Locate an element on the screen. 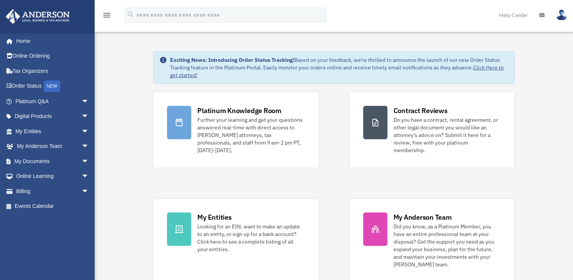  strong: Exciting News: Introducing Order Status Tracking! is located at coordinates (232, 60).